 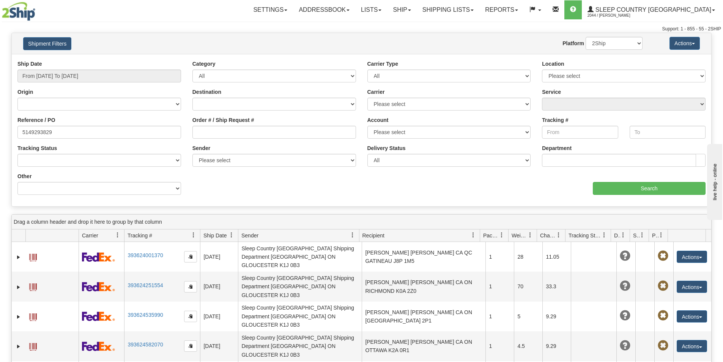 What do you see at coordinates (502, 235) in the screenshot?
I see `a: Packages filter column settings` at bounding box center [502, 235].